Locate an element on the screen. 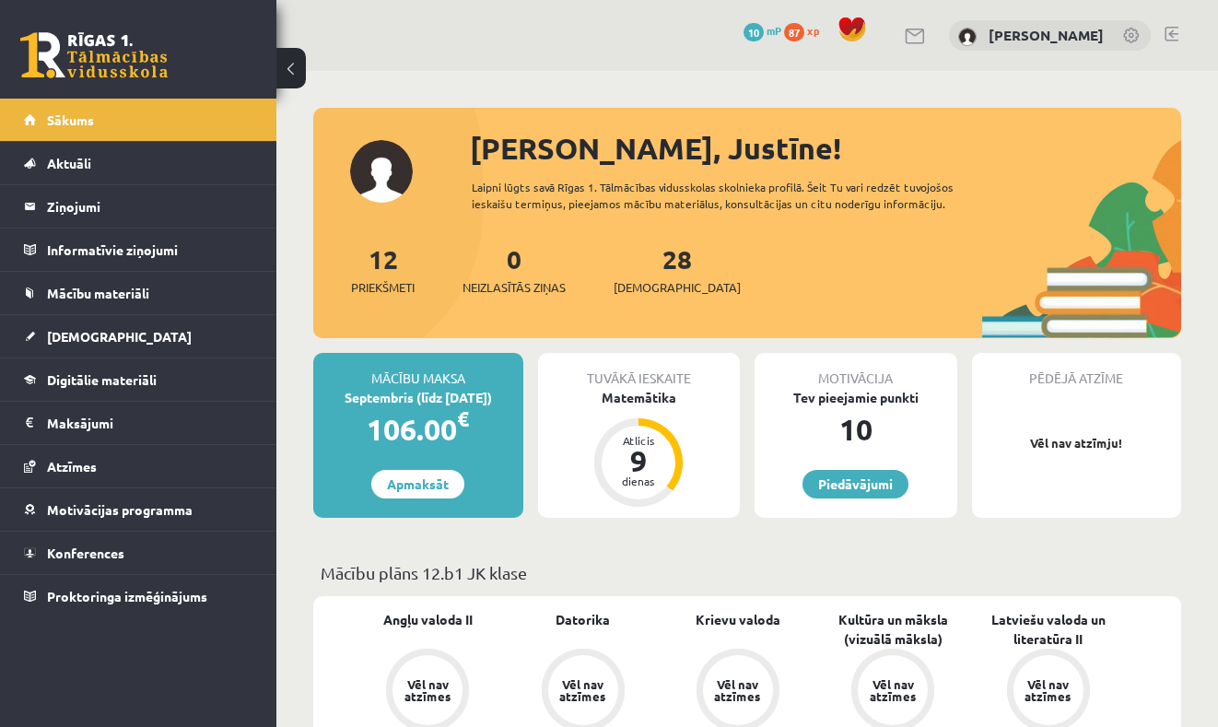 The image size is (1218, 727). div: dienas is located at coordinates (639, 481).